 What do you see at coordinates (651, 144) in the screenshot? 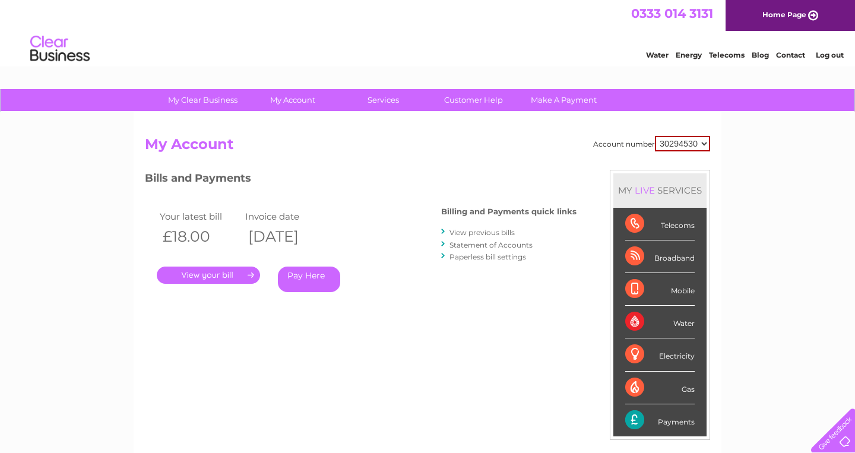
I see `div: Account number` at bounding box center [651, 144].